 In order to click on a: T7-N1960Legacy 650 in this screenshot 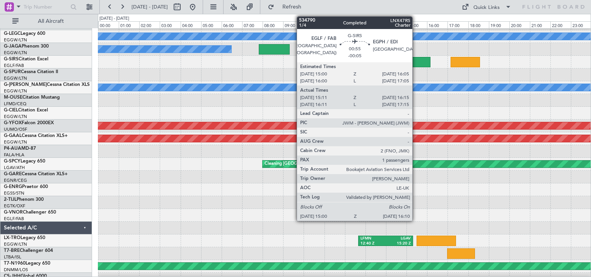, I will do `click(27, 263)`.